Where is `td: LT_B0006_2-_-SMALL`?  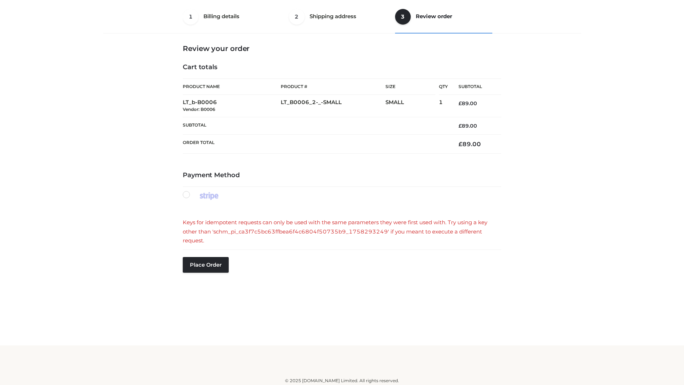
td: LT_B0006_2-_-SMALL is located at coordinates (333, 106).